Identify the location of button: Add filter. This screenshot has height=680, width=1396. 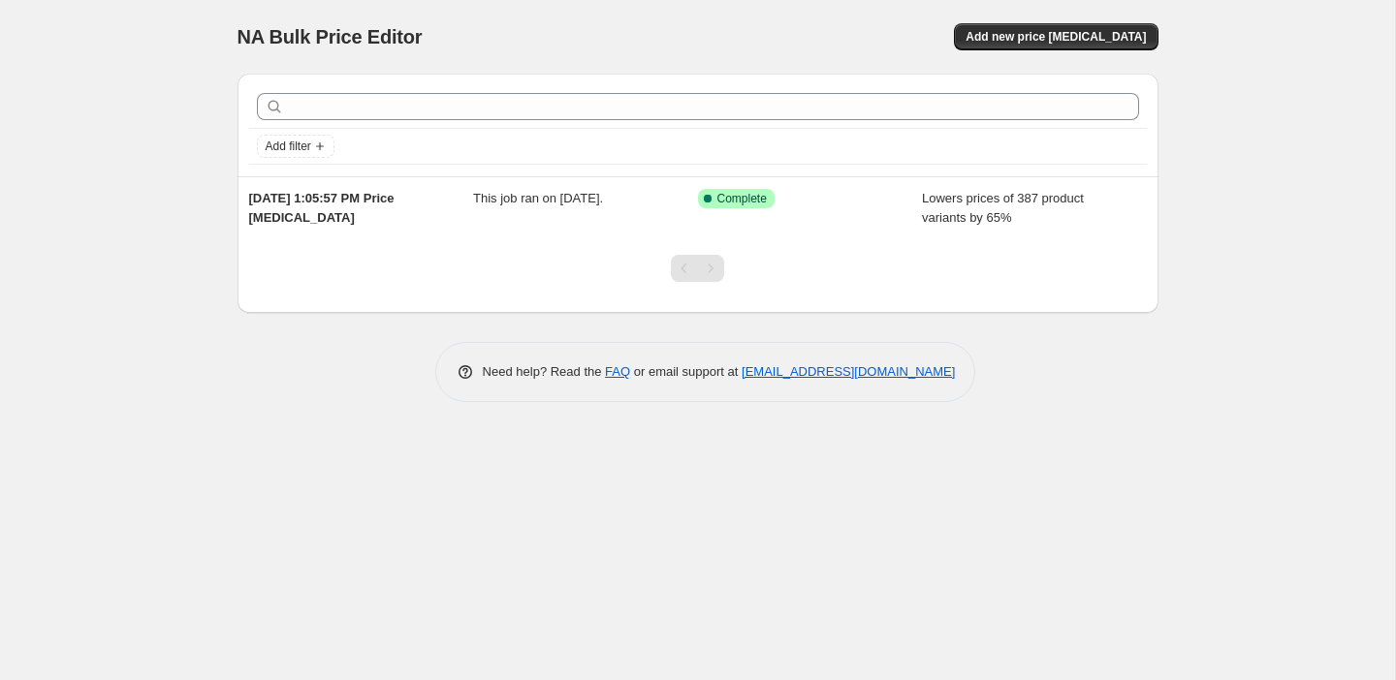
(296, 146).